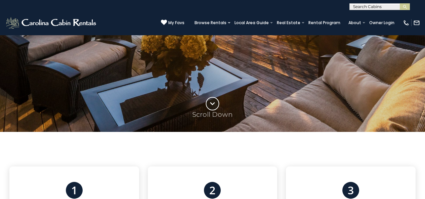 This screenshot has width=425, height=199. What do you see at coordinates (51, 23) in the screenshot?
I see `img: White-1-2.png` at bounding box center [51, 23].